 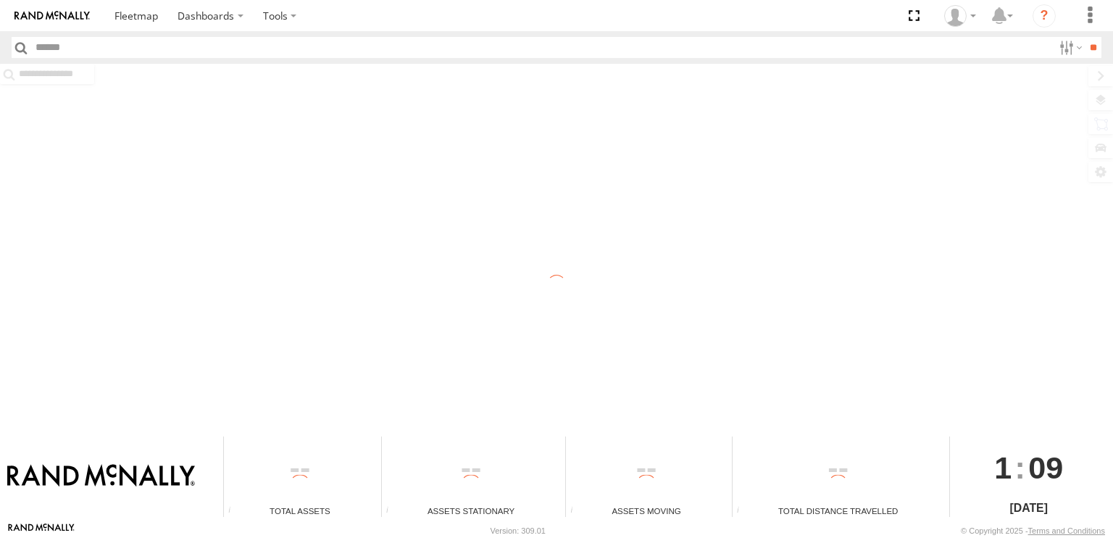 I want to click on img: rand-logo.svg, so click(x=52, y=16).